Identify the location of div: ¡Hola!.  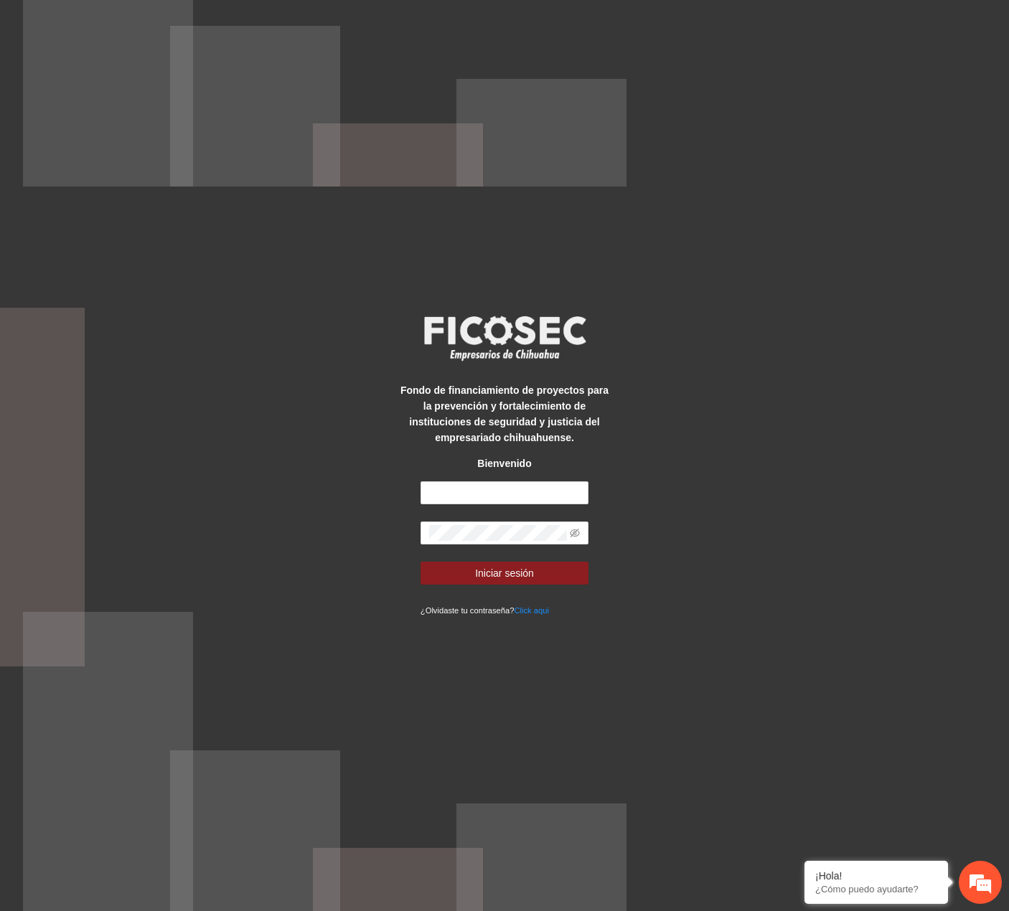
(876, 876).